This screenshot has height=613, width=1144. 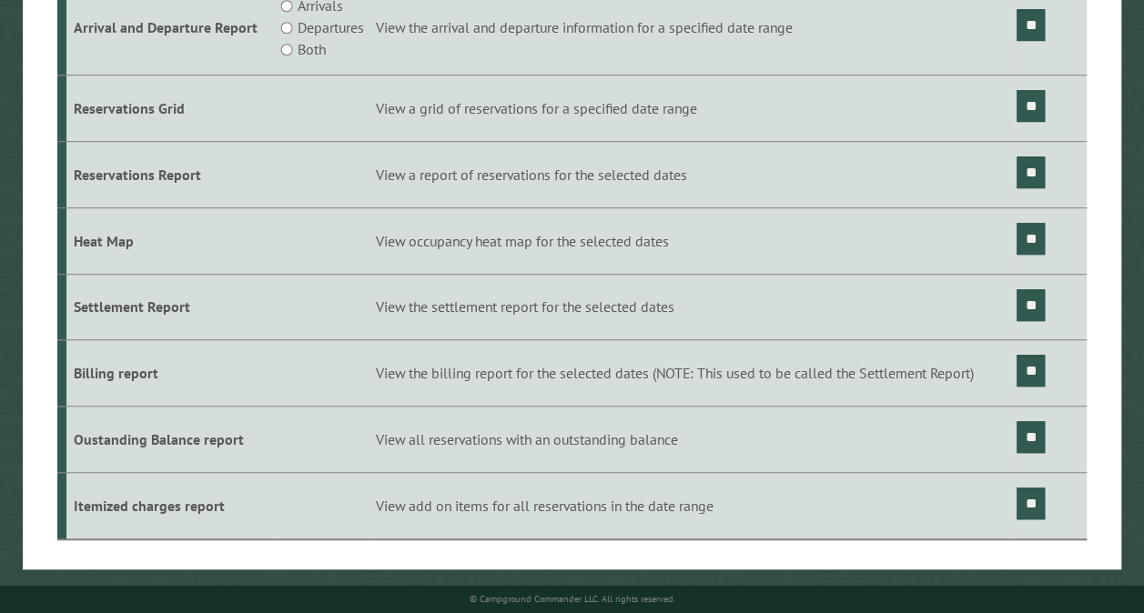 What do you see at coordinates (169, 174) in the screenshot?
I see `td: Reservations Report` at bounding box center [169, 174].